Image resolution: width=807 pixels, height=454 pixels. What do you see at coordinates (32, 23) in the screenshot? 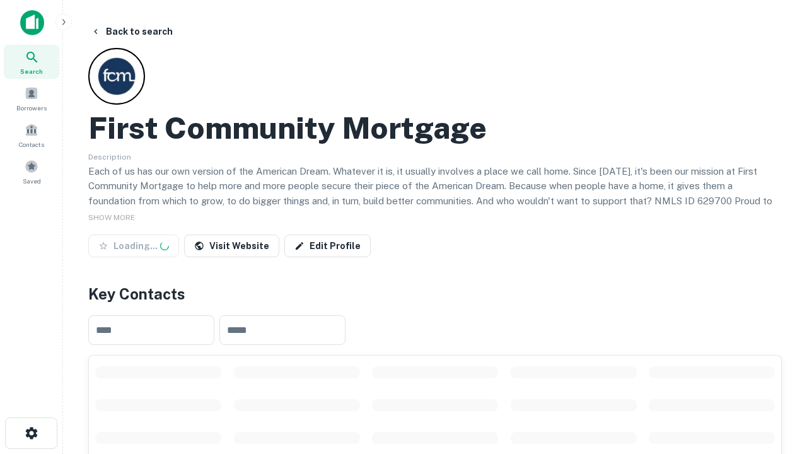
I see `img: capitalize-icon.png` at bounding box center [32, 23].